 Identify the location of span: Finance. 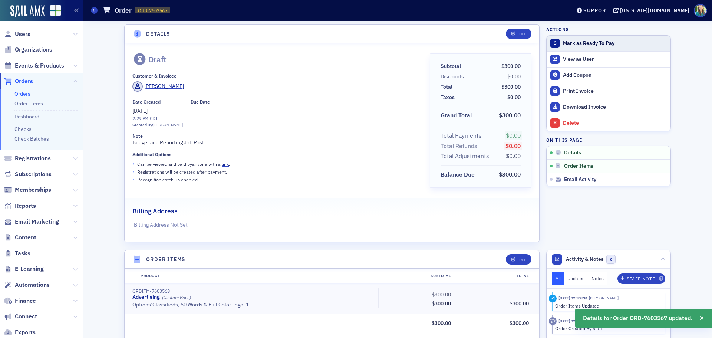
(25, 301).